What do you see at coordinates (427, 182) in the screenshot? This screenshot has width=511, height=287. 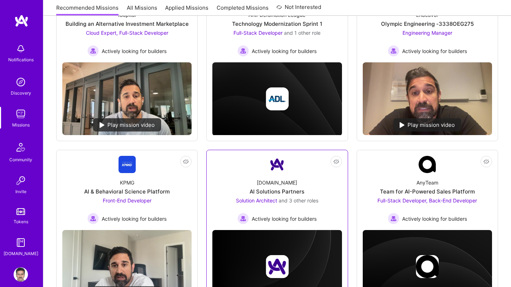 I see `div: AnyTeam` at bounding box center [427, 182].